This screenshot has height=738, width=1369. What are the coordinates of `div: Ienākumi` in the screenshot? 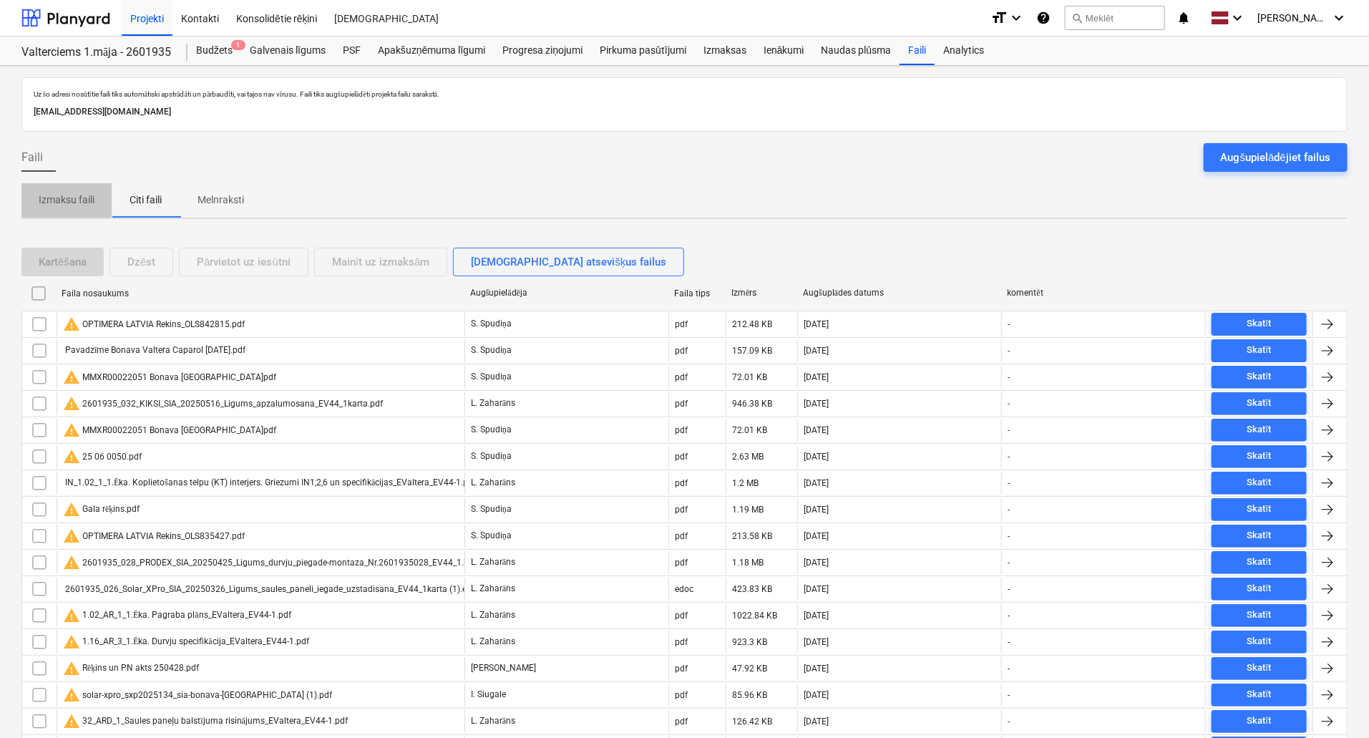 It's located at (784, 51).